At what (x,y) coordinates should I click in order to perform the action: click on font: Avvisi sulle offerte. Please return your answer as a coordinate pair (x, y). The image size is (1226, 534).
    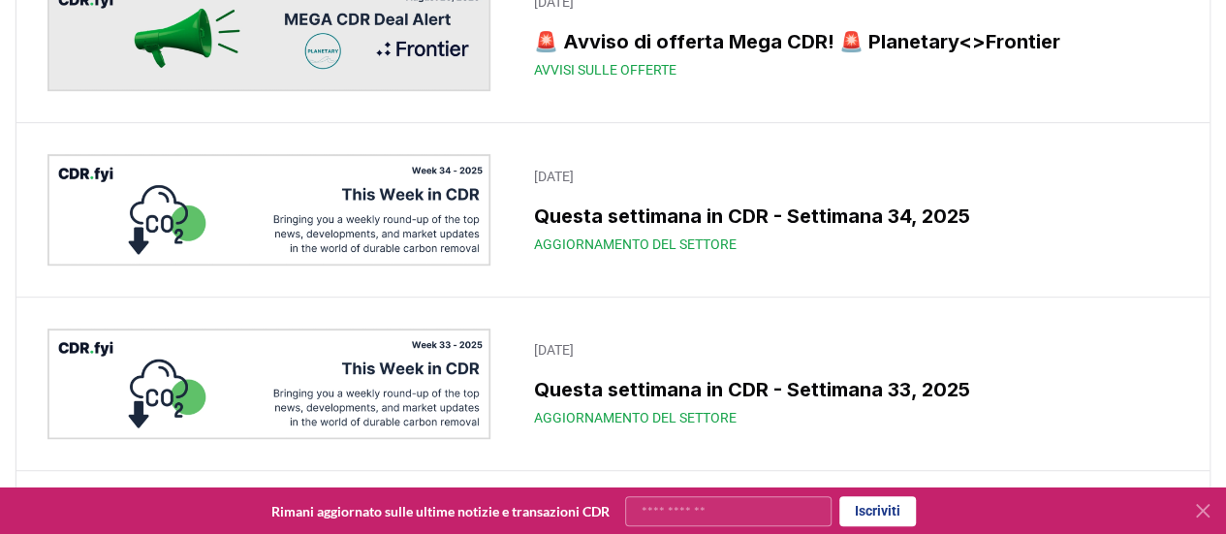
    Looking at the image, I should click on (604, 70).